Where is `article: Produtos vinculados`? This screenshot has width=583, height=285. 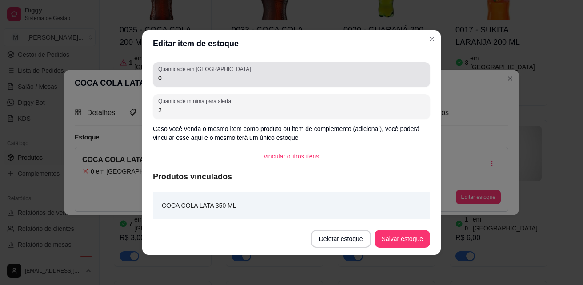 article: Produtos vinculados is located at coordinates (292, 177).